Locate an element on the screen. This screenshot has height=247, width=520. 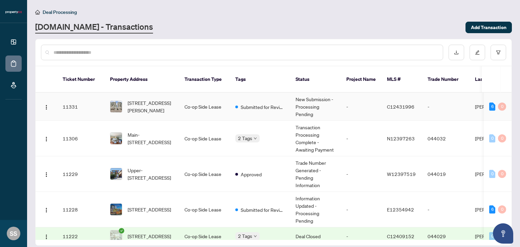
span: SS is located at coordinates (14, 234).